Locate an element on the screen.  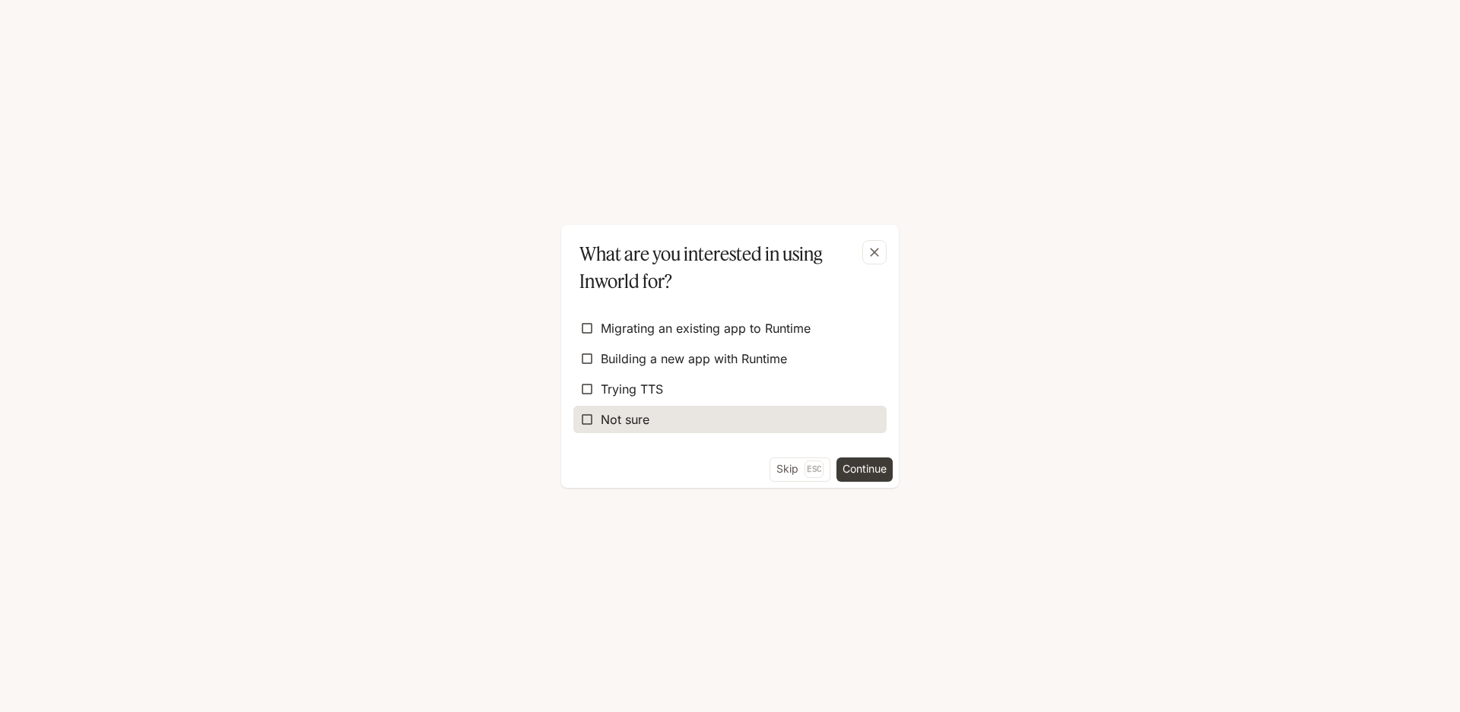
span: Trying TTS is located at coordinates (632, 389).